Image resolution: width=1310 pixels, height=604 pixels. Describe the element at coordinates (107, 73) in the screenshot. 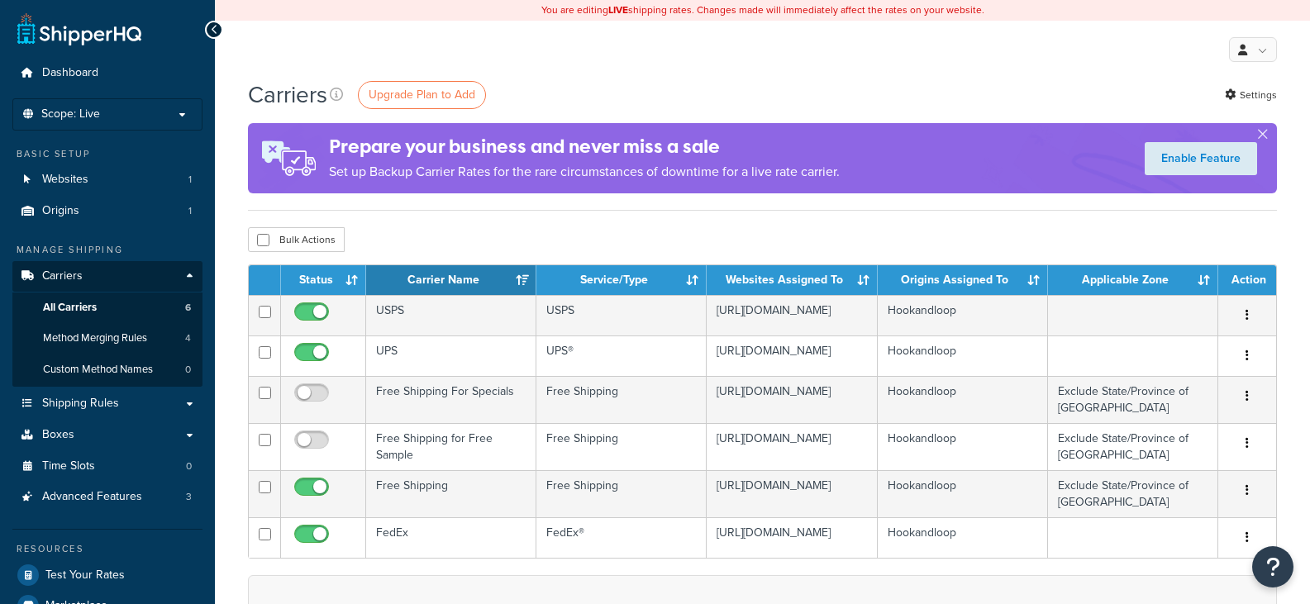

I see `a: Dashboard` at that location.